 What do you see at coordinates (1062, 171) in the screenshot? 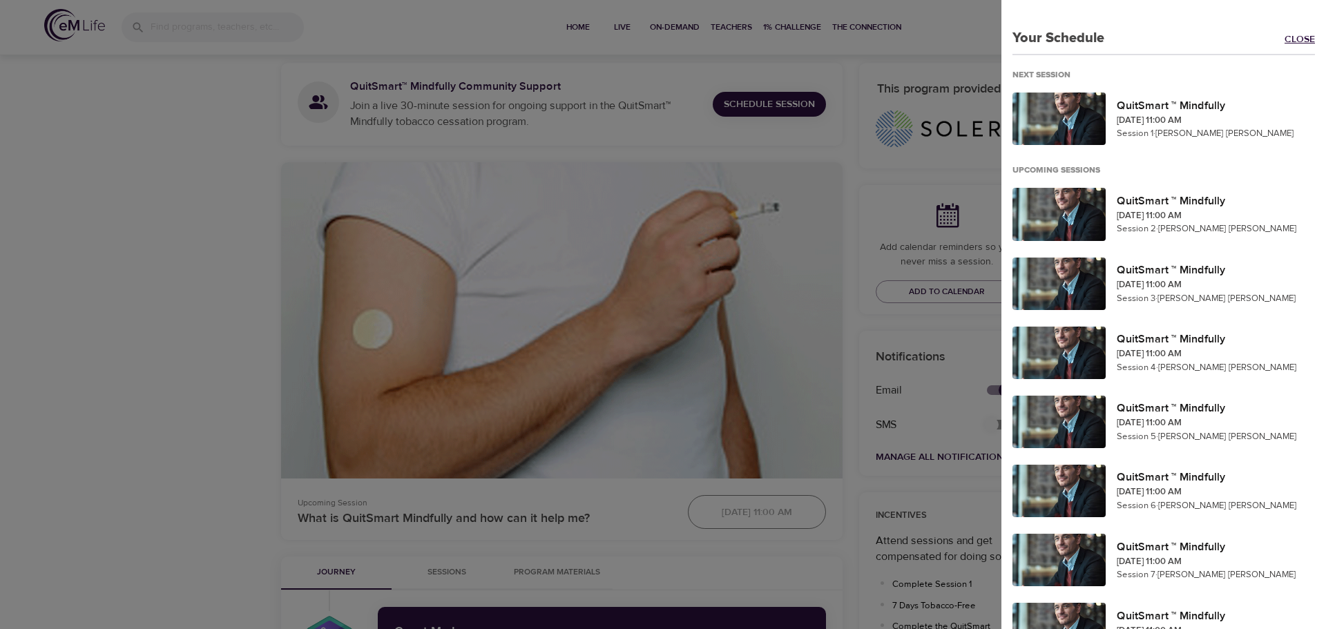
I see `div: Upcoming Sessions` at bounding box center [1062, 171].